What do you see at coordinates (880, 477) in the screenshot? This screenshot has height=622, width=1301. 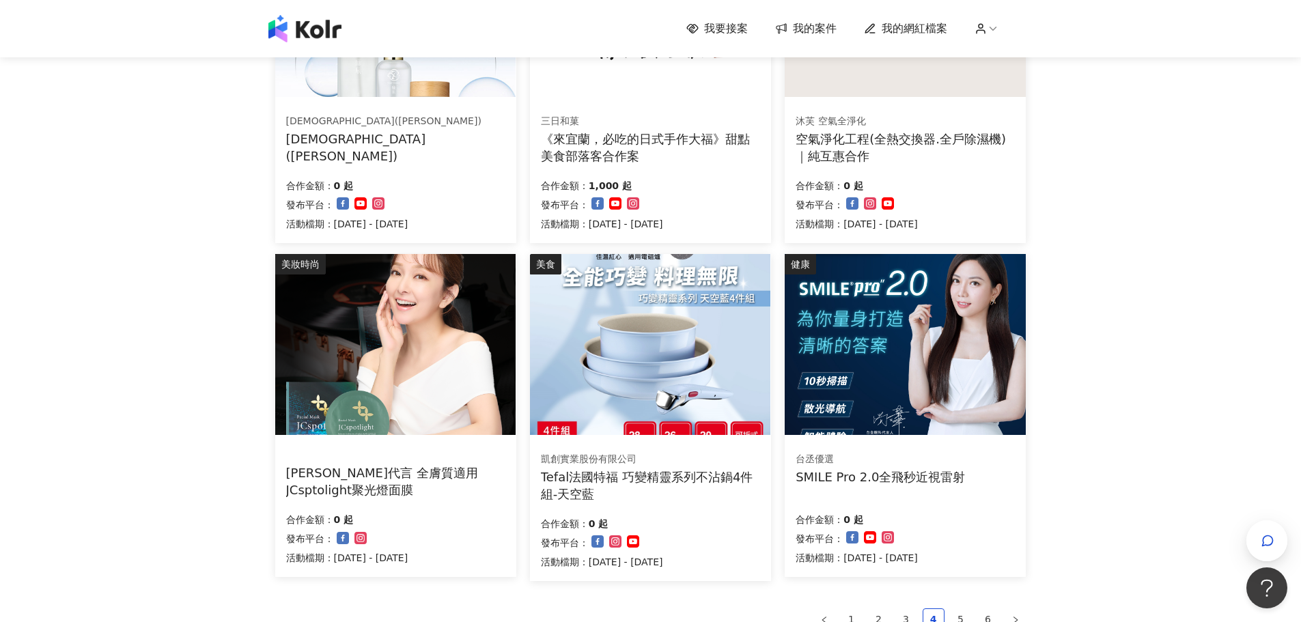 I see `div: SMILE Pro 2.0全飛秒近視雷射` at bounding box center [880, 477].